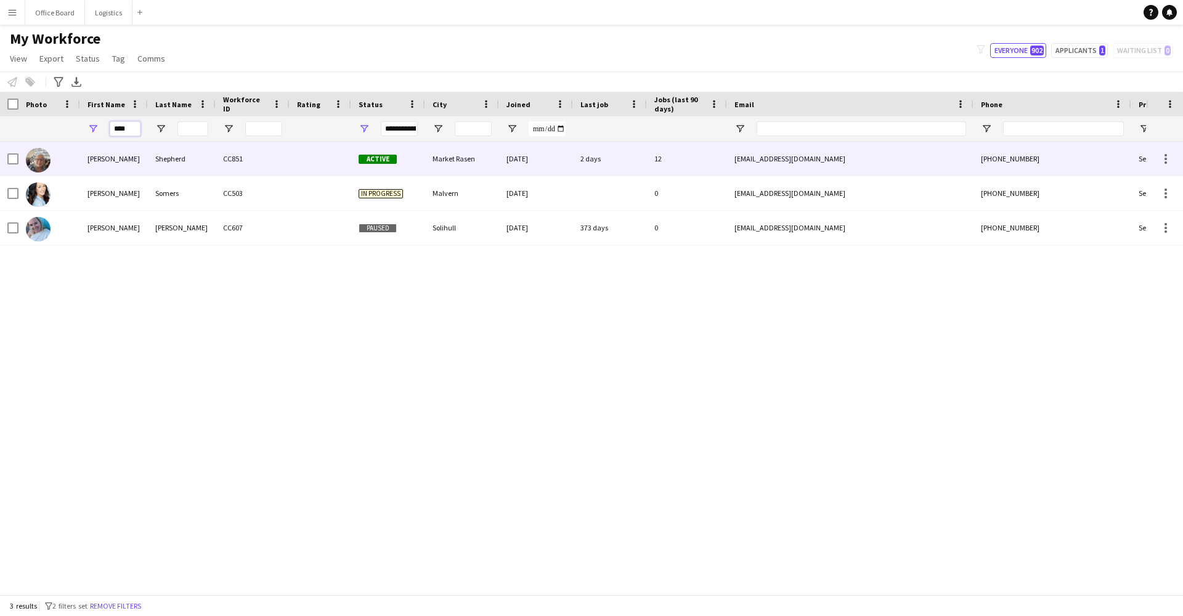  Describe the element at coordinates (38, 195) in the screenshot. I see `img: Carol Somers` at that location.